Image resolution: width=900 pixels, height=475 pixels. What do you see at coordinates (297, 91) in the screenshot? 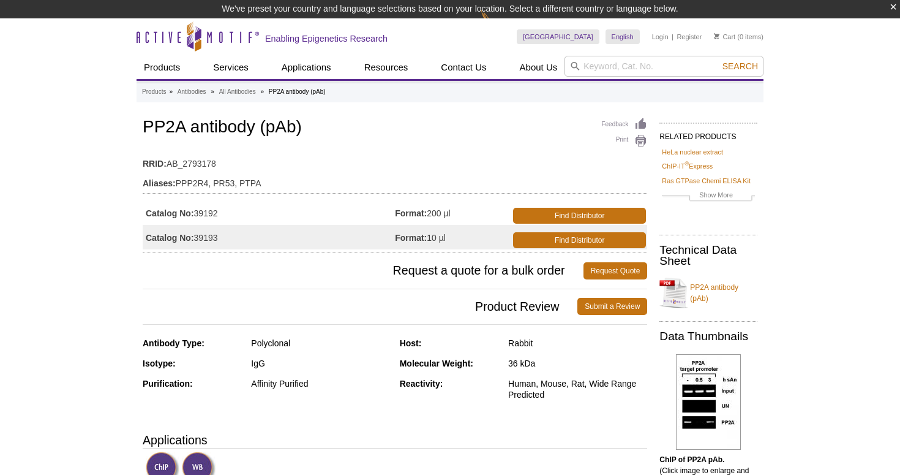
I see `li: PP2A antibody (pAb)` at bounding box center [297, 91].